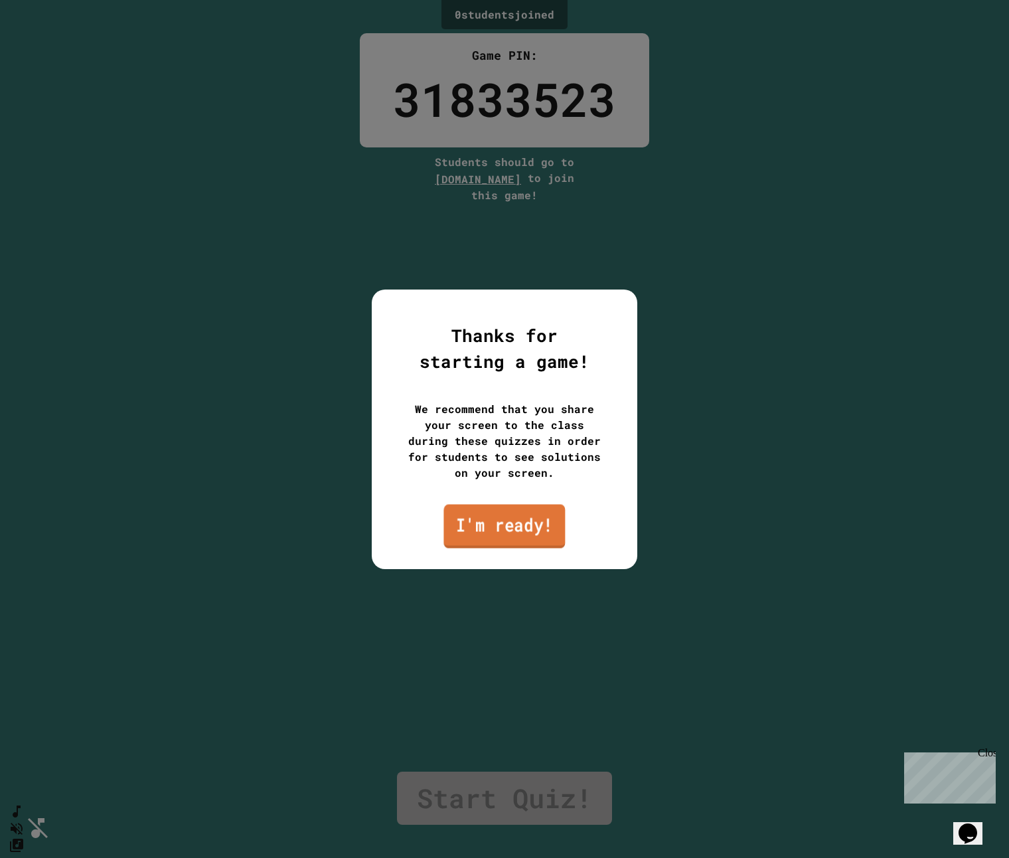 This screenshot has height=858, width=1009. What do you see at coordinates (504, 526) in the screenshot?
I see `a: I'm ready!` at bounding box center [504, 526].